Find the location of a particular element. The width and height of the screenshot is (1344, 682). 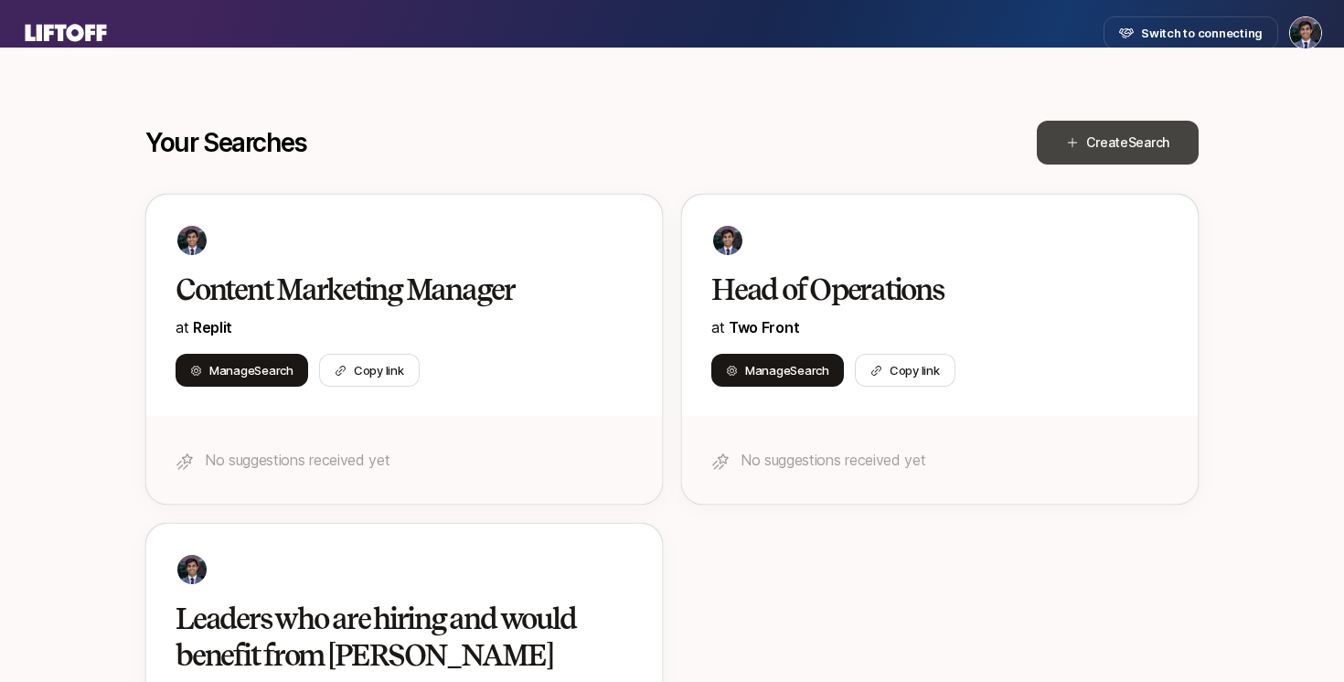

img: Avi Saraf is located at coordinates (1306, 33).